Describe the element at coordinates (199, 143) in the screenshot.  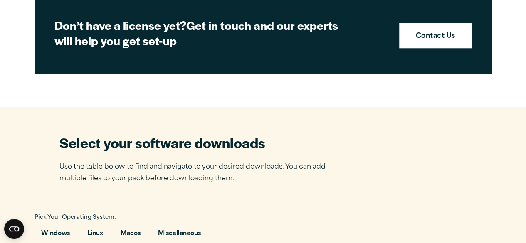
I see `h2: Select your software downloads` at that location.